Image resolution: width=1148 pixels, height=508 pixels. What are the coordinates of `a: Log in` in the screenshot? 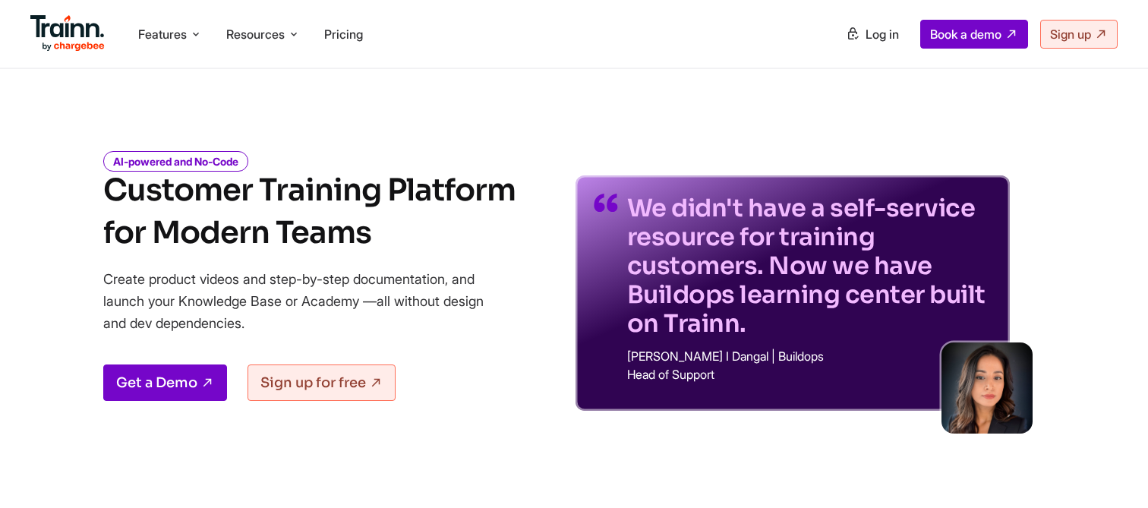 It's located at (873, 34).